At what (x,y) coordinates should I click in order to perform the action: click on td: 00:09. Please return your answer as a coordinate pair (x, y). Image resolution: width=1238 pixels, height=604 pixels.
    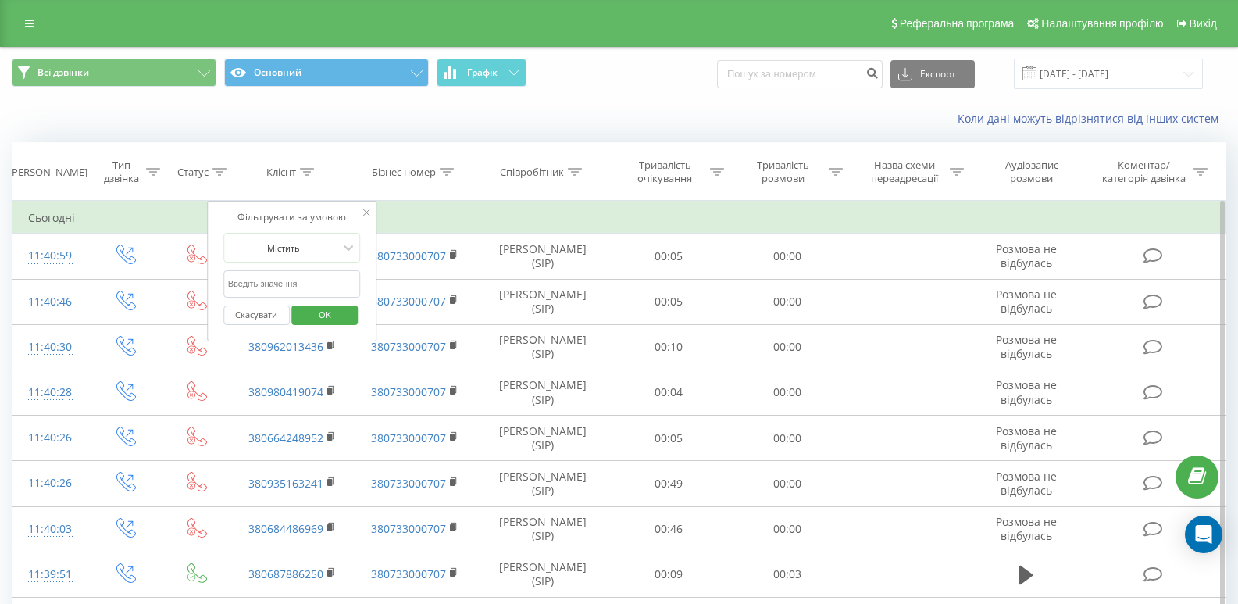
    Looking at the image, I should click on (668, 574).